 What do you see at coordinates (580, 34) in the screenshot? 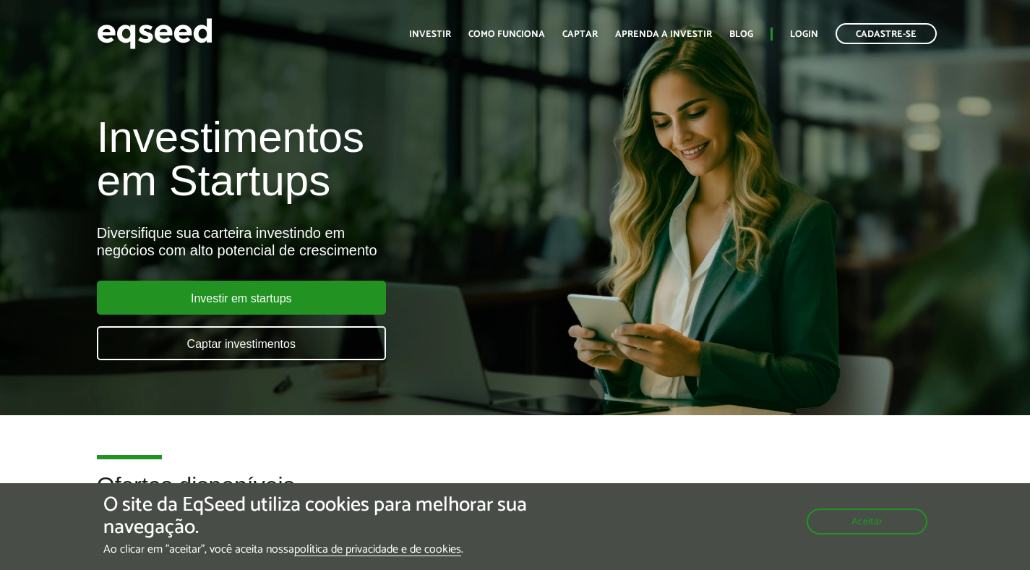
I see `a: Captar` at bounding box center [580, 34].